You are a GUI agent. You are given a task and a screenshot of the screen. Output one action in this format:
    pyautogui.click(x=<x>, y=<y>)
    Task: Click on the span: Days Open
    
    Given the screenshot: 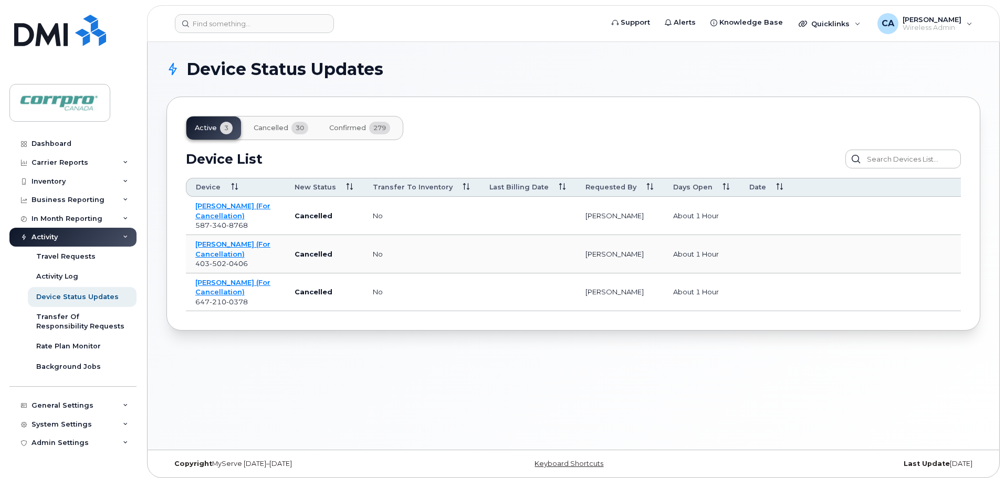 What is the action you would take?
    pyautogui.click(x=692, y=187)
    